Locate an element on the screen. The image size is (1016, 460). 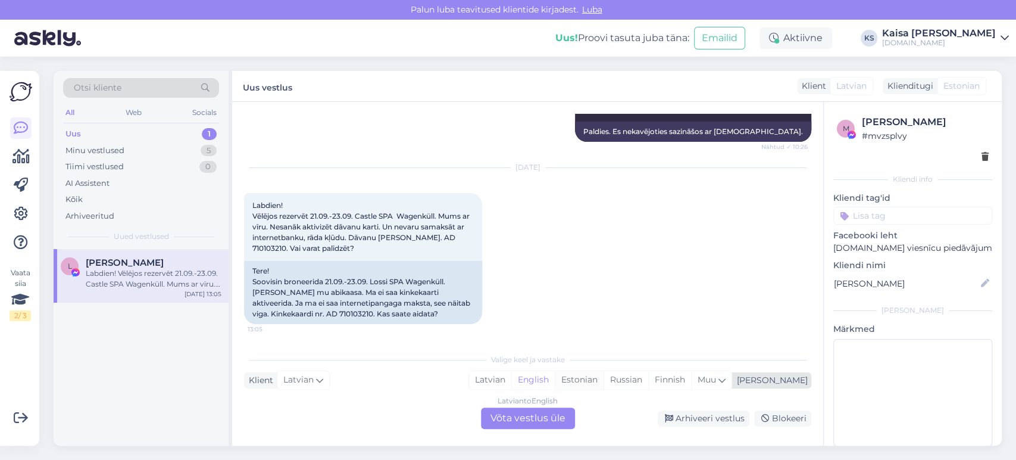
div: 0 is located at coordinates (208, 167).